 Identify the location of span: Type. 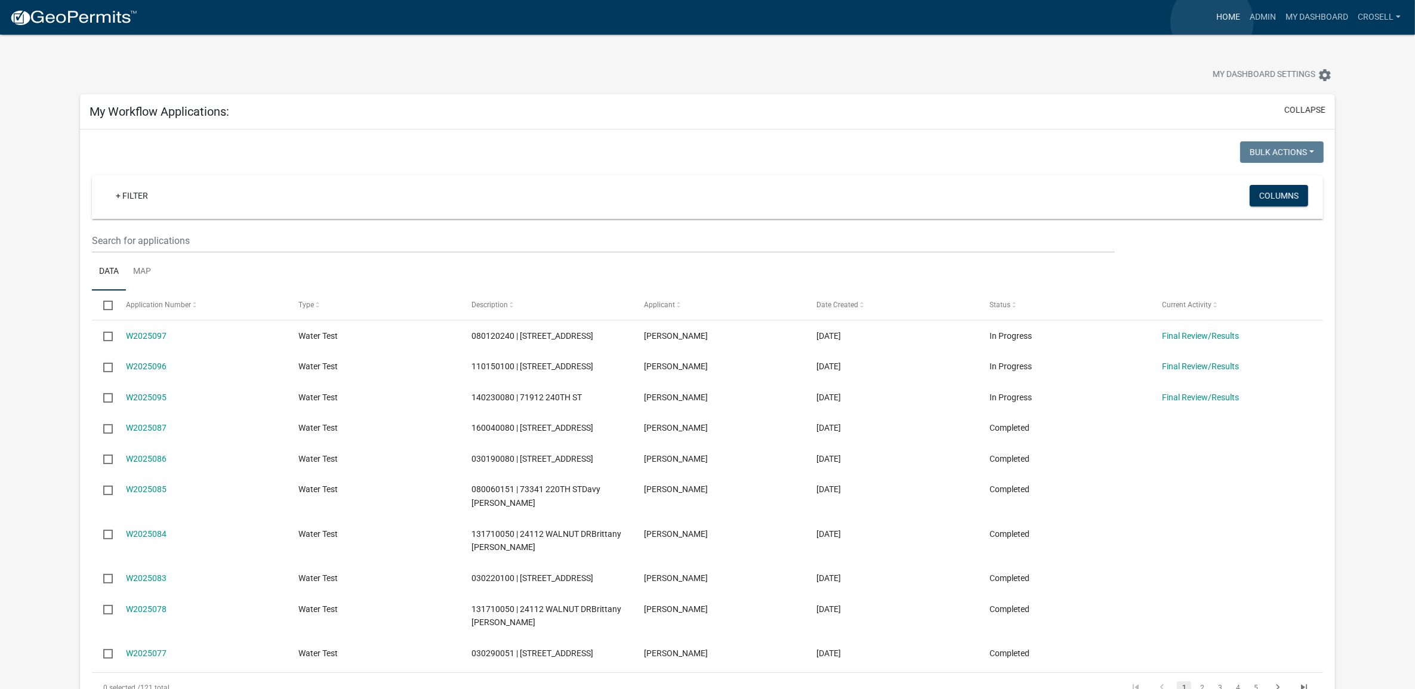
(306, 305).